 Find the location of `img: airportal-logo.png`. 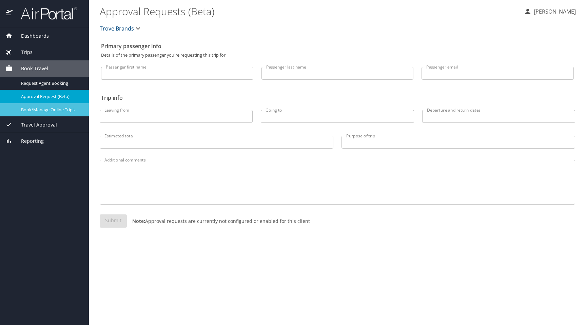

img: airportal-logo.png is located at coordinates (45, 13).